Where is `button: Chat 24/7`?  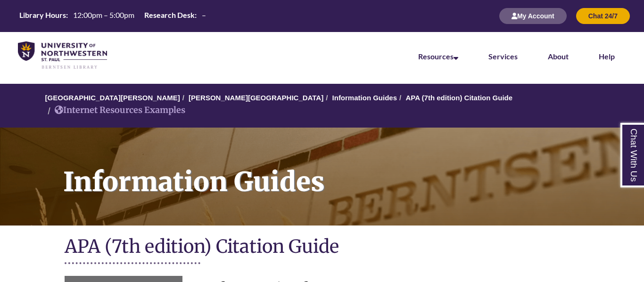 button: Chat 24/7 is located at coordinates (603, 16).